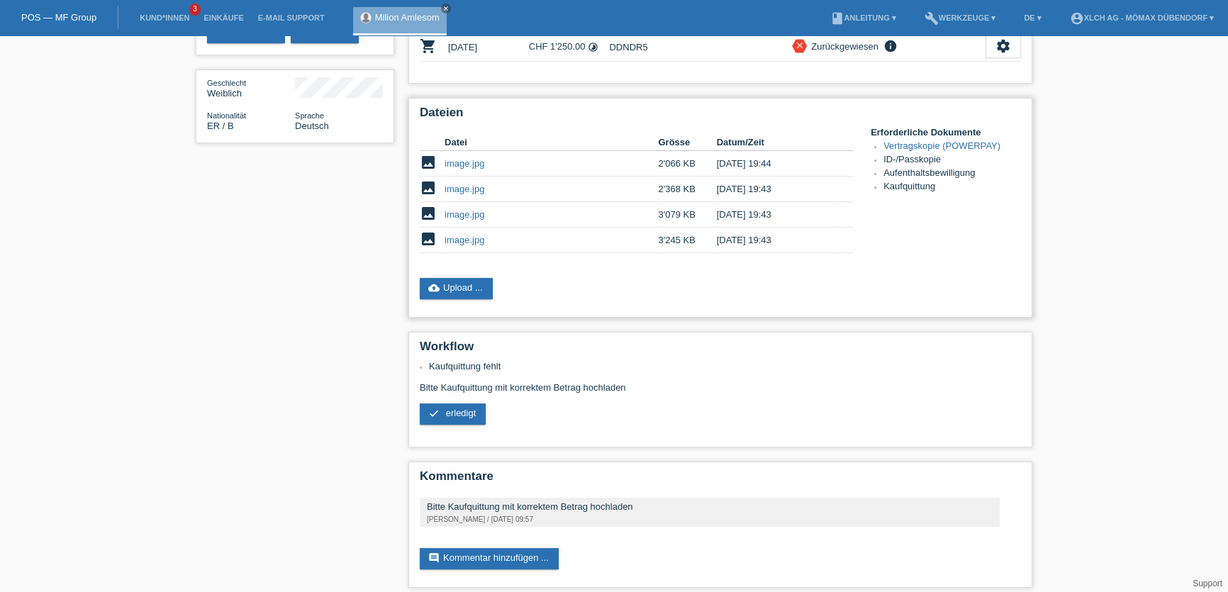  Describe the element at coordinates (862, 18) in the screenshot. I see `a: bookAnleitung ▾` at that location.